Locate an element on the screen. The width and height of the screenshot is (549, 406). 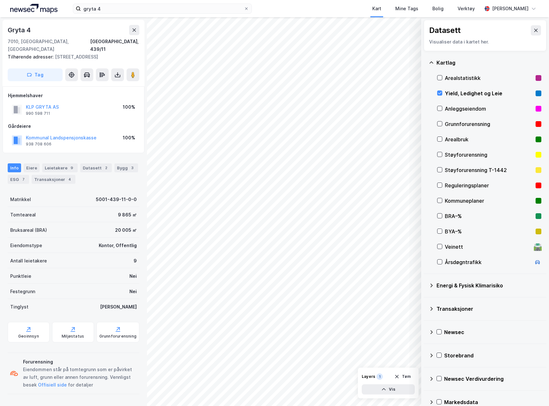
div: Støyforurensning is located at coordinates (489, 155).